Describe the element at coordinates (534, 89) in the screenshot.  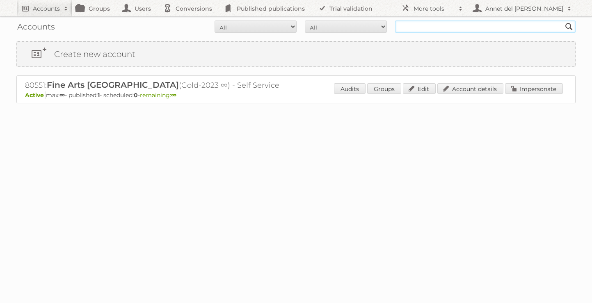
I see `a: Impersonate` at that location.